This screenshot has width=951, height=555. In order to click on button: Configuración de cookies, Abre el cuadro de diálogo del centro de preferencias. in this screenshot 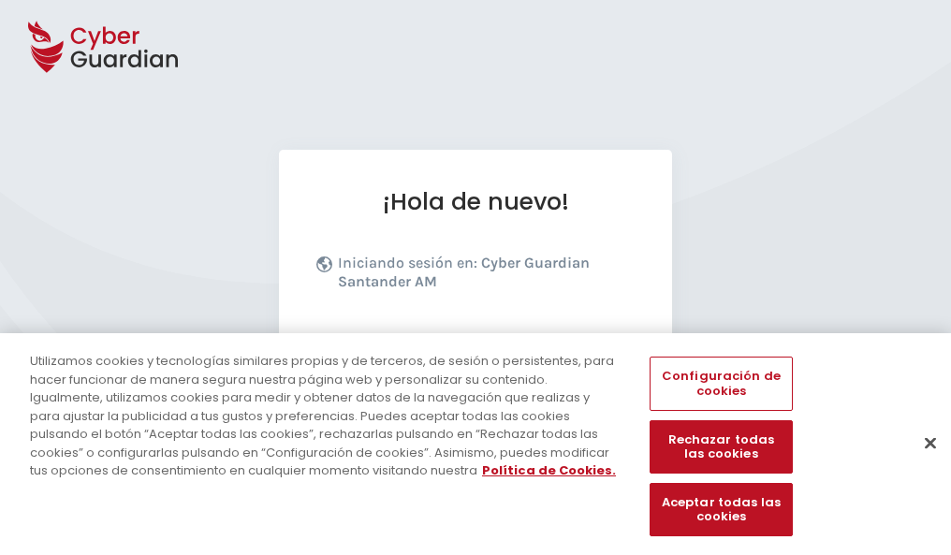, I will do `click(721, 383)`.